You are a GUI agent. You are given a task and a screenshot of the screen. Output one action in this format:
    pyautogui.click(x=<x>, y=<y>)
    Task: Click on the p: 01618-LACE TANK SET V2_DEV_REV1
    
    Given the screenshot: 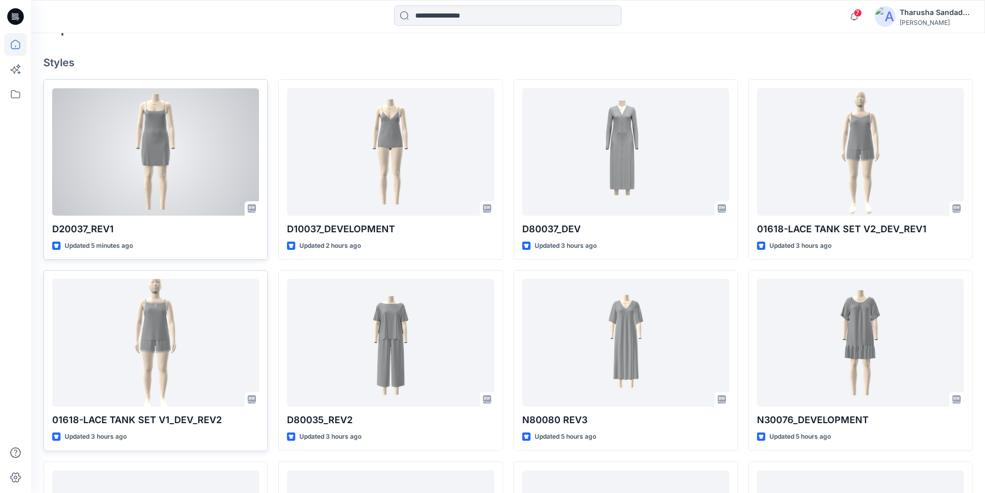 What is the action you would take?
    pyautogui.click(x=860, y=229)
    